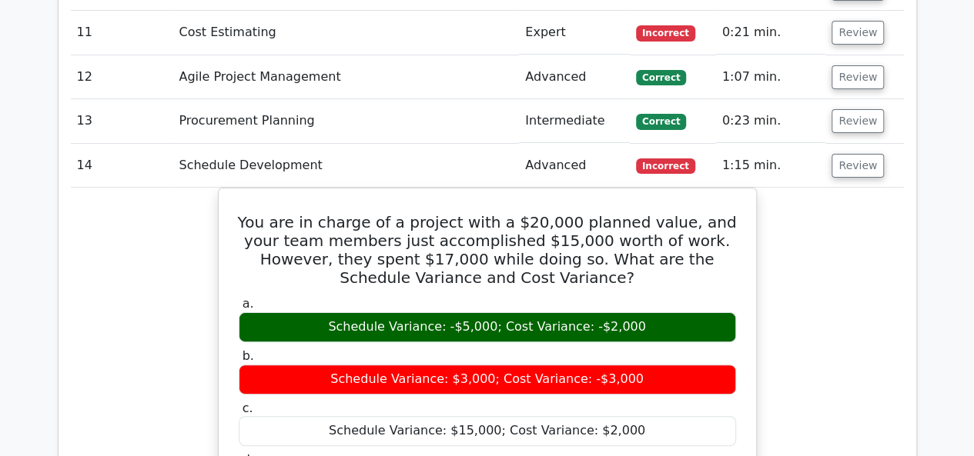  Describe the element at coordinates (122, 121) in the screenshot. I see `td: 13` at that location.